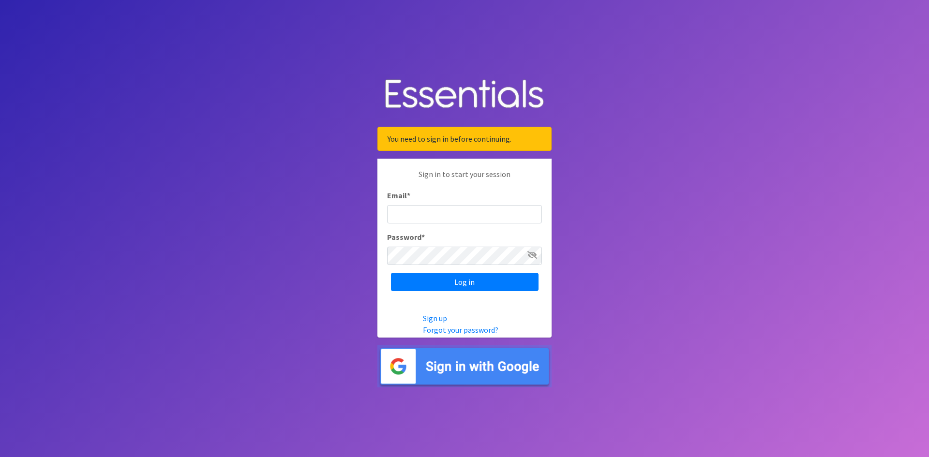 The height and width of the screenshot is (457, 929). Describe the element at coordinates (399, 196) in the screenshot. I see `label: Email` at that location.